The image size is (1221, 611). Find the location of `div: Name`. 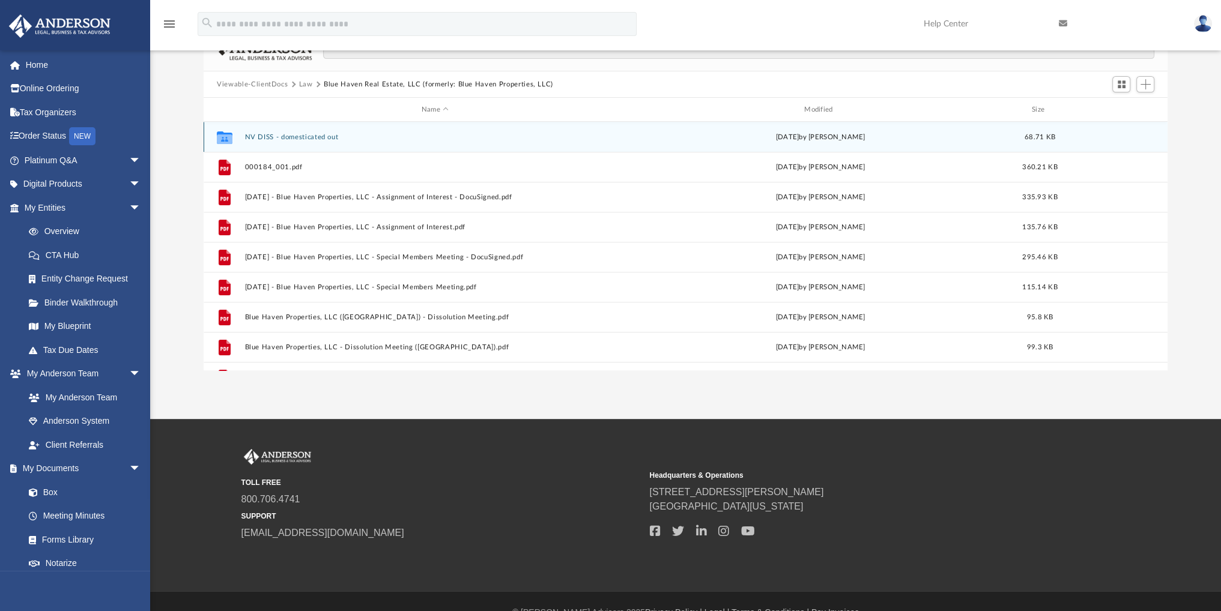

div: Name is located at coordinates (435, 110).